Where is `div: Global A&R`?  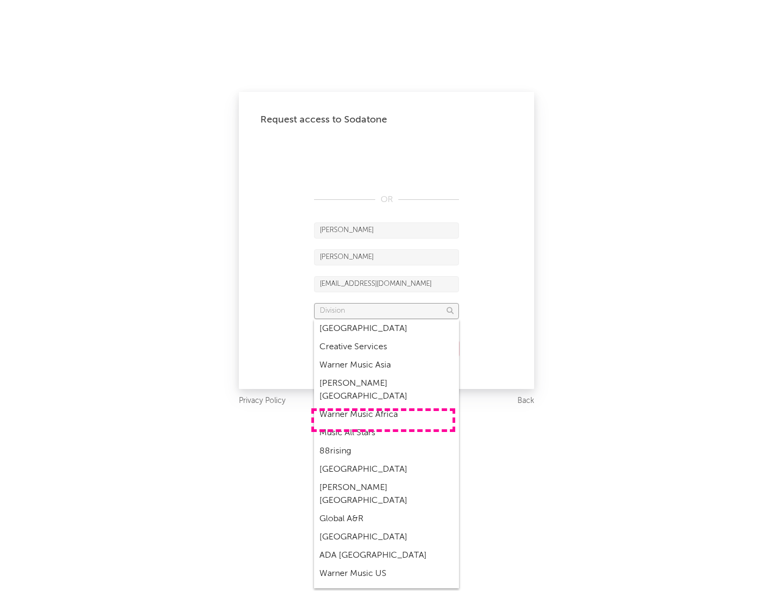
div: Global A&R is located at coordinates (387, 519).